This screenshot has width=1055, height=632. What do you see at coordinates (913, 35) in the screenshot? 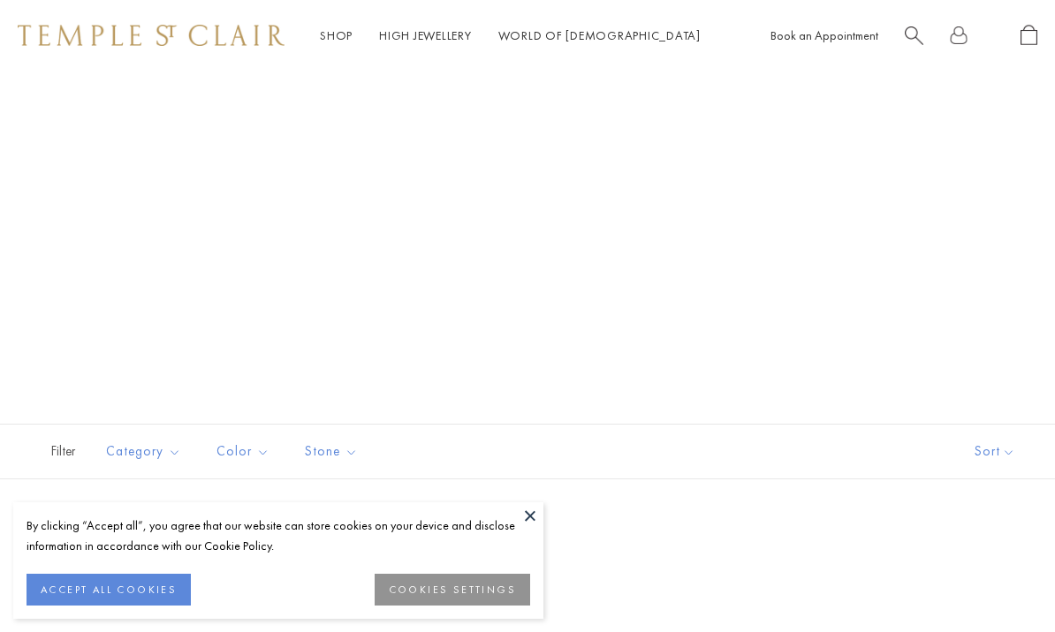
I see `a: Search` at bounding box center [913, 35].